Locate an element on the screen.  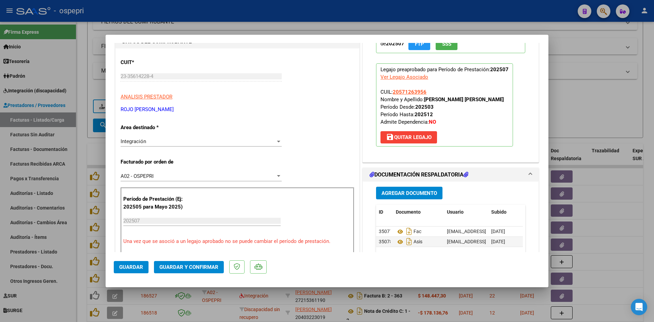
div: Open Intercom Messenger is located at coordinates (639, 307).